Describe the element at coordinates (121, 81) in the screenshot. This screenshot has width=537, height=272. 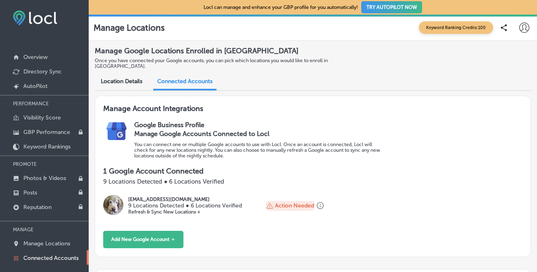
I see `span: Location Details` at that location.